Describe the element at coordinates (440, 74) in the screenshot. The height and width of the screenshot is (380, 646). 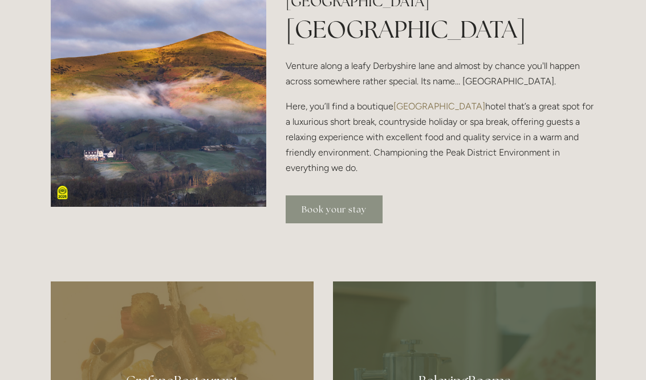
I see `p: Venture along a leafy Derbyshire lane and almost by chance you'll happen across somewhere rather ...` at that location.